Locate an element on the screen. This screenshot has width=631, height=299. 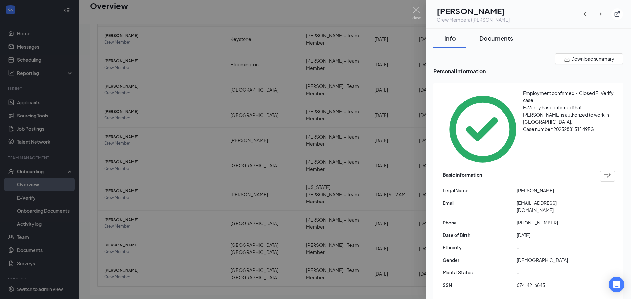
span: Basic information is located at coordinates (462, 176).